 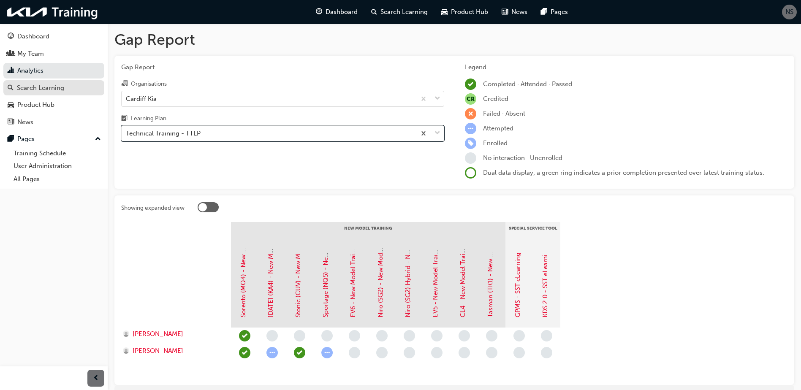 I want to click on span: chart-icon, so click(x=11, y=71).